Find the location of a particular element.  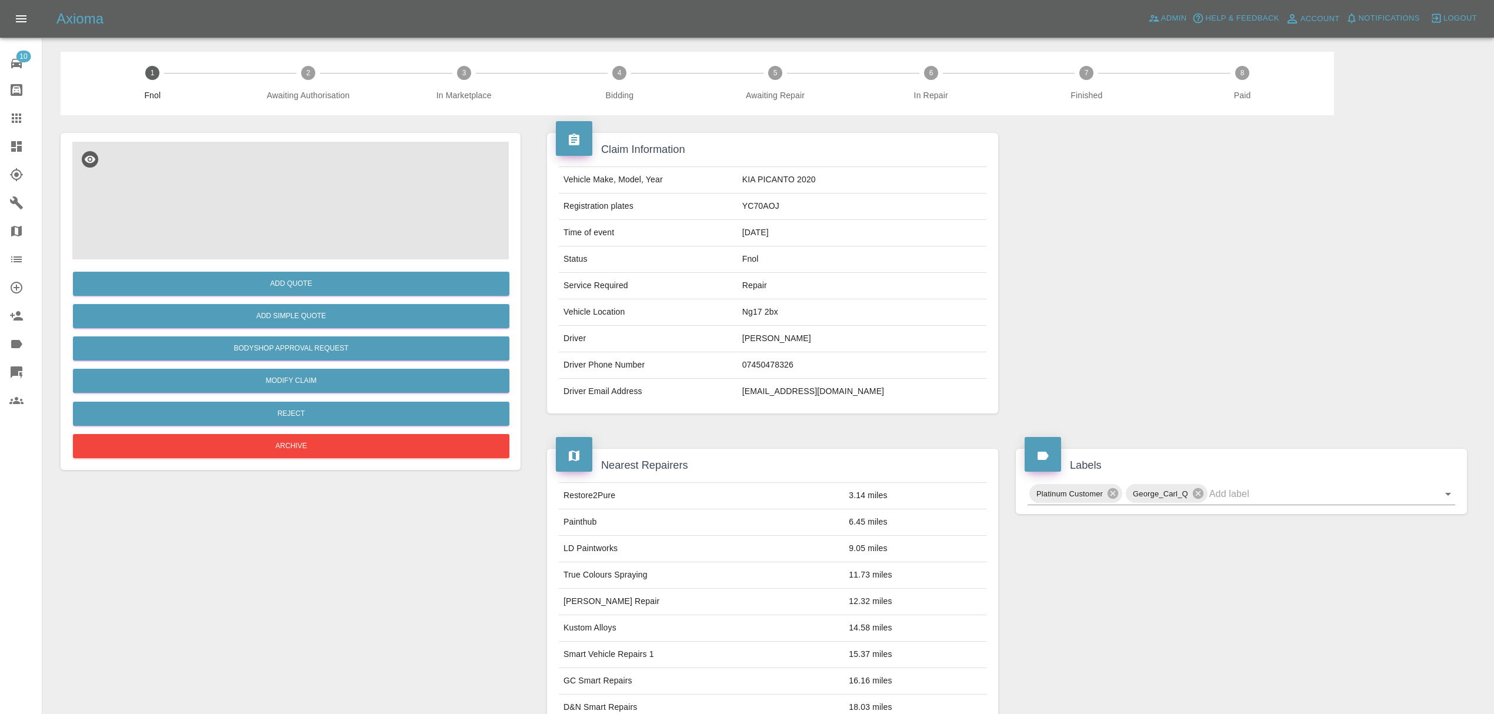

td: 16.16 miles is located at coordinates (915, 681).